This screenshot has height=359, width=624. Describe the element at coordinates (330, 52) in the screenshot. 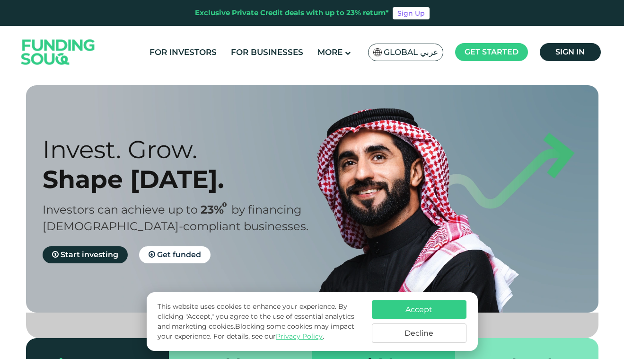

I see `span: More` at that location.